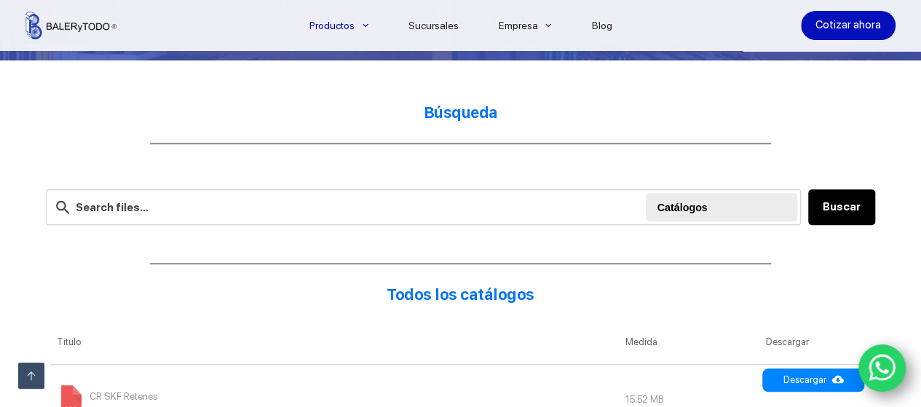  Describe the element at coordinates (461, 112) in the screenshot. I see `strong: Búsqueda` at that location.